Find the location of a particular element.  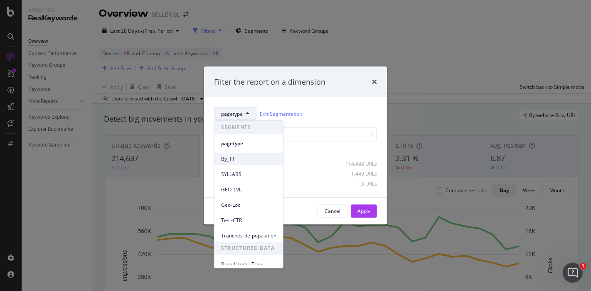

span: By_TT is located at coordinates (248, 159).